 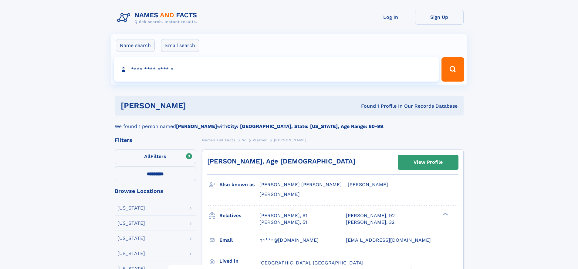 What do you see at coordinates (240, 261) in the screenshot?
I see `h3: Lived in` at bounding box center [240, 261].